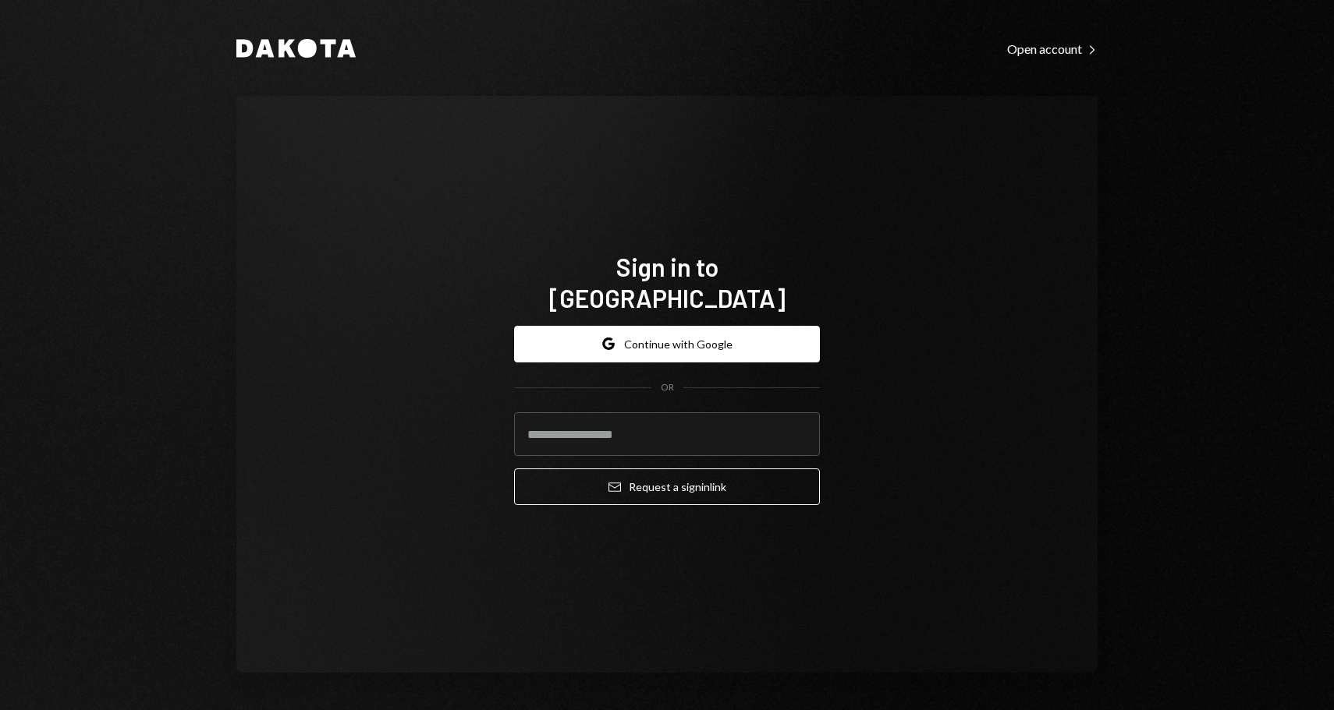  I want to click on button: Continue with Google, so click(667, 344).